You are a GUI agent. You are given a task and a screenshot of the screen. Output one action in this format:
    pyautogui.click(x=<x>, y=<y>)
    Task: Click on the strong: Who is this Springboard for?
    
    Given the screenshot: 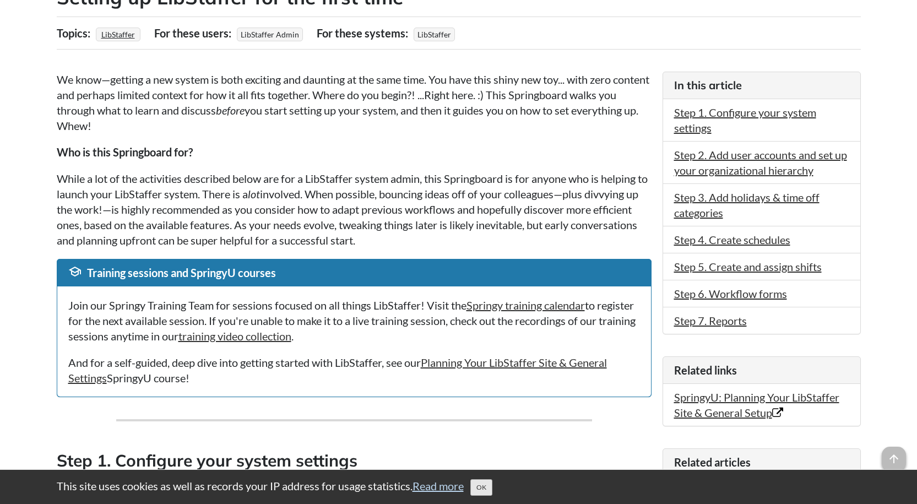 What is the action you would take?
    pyautogui.click(x=124, y=152)
    